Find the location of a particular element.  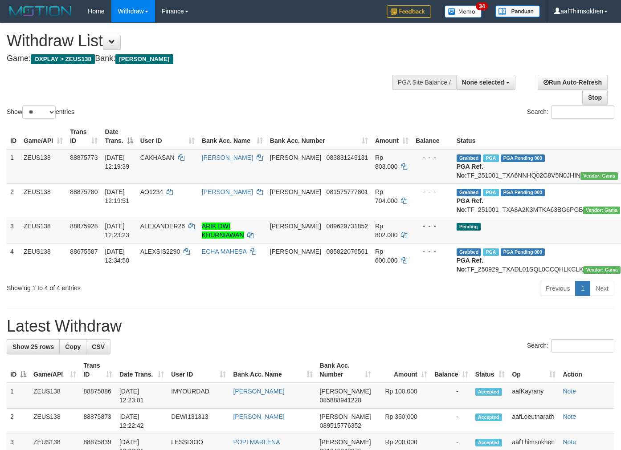

span: Copy 085822076561 to clipboard is located at coordinates (347, 252).